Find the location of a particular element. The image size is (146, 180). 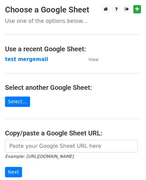

input: Next is located at coordinates (13, 172).